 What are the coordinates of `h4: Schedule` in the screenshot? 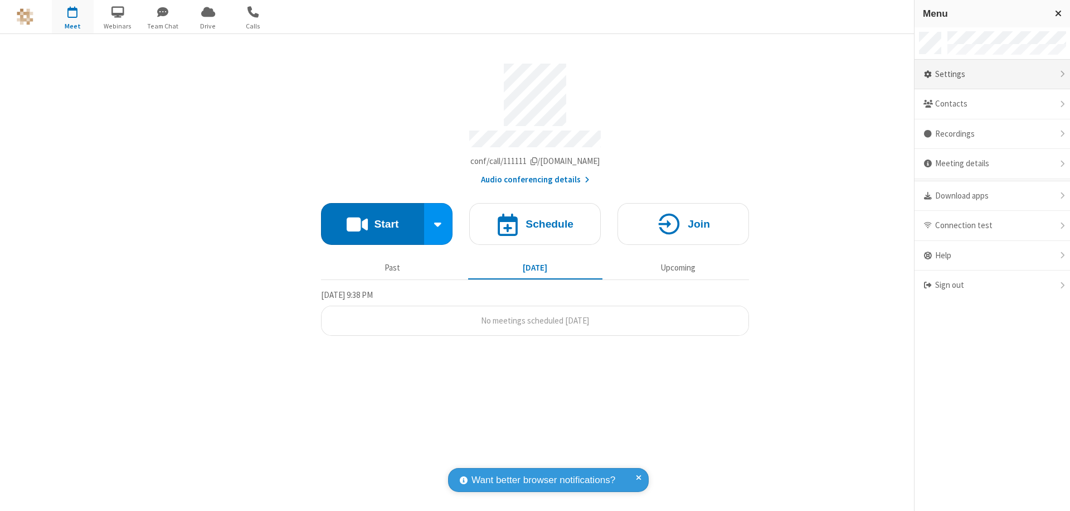 It's located at (550, 223).